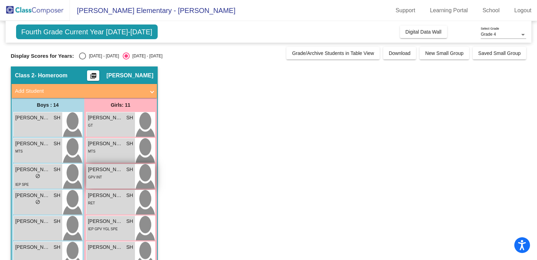 The height and width of the screenshot is (260, 537). I want to click on div: Girls: 11, so click(121, 105).